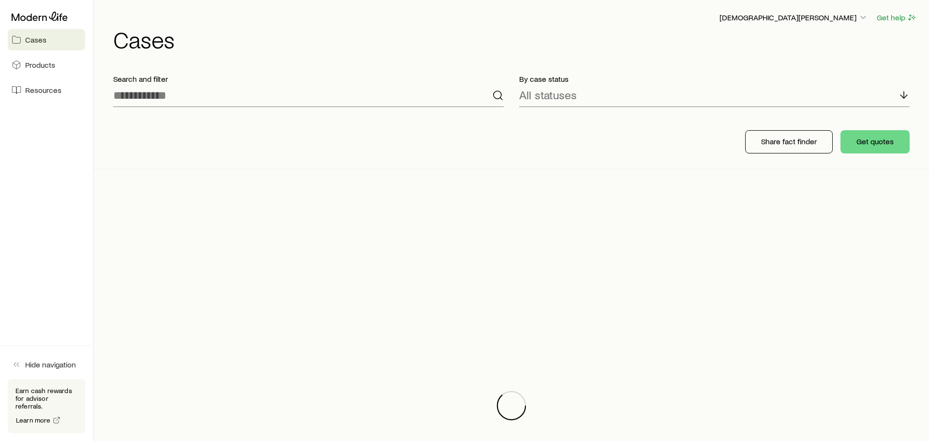  Describe the element at coordinates (874, 142) in the screenshot. I see `button: Get quotes` at that location.